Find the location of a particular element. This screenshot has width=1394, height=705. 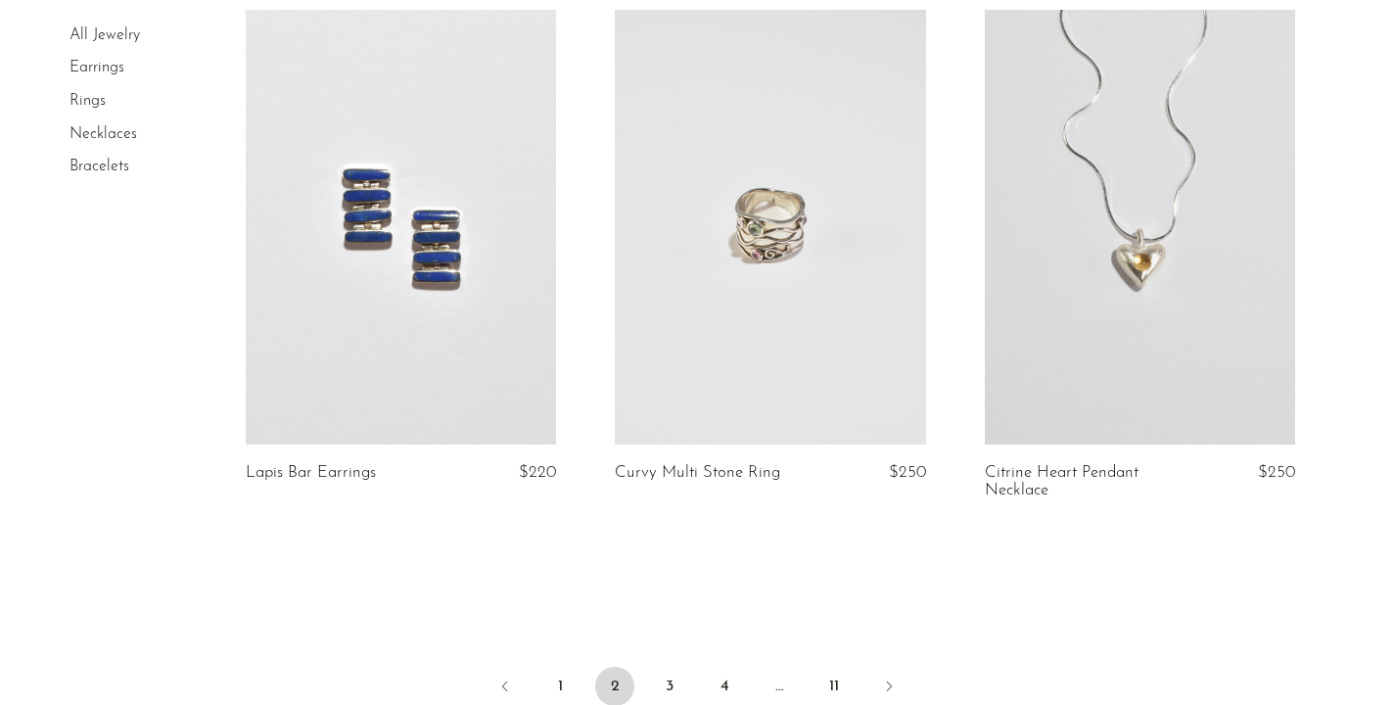

a: Necklaces is located at coordinates (103, 134).